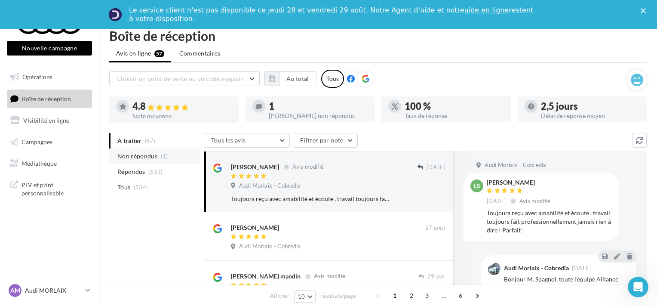 The width and height of the screenshot is (657, 306). What do you see at coordinates (53, 290) in the screenshot?
I see `p: Audi MORLAIX` at bounding box center [53, 290].